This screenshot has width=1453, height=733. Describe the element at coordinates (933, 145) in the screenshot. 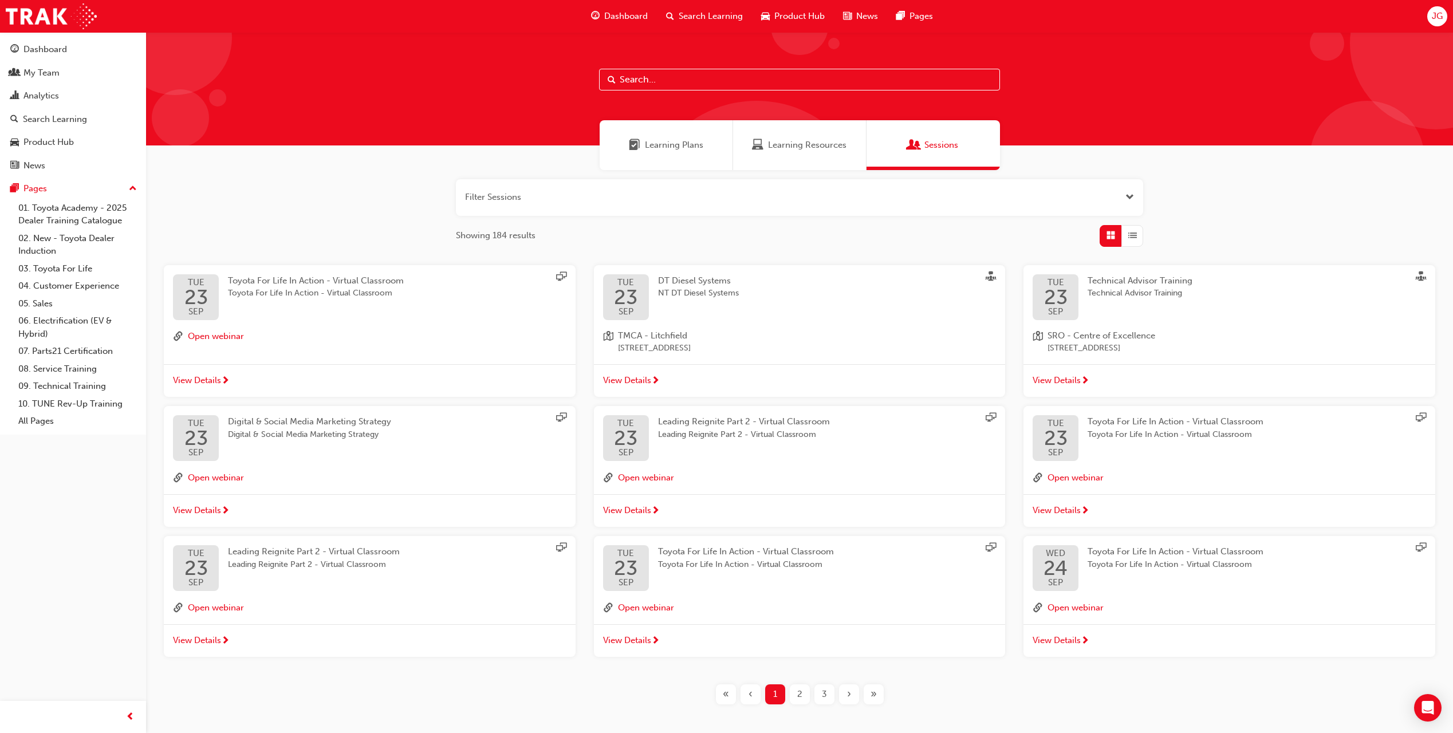

I see `a: SessionsSessions` at that location.